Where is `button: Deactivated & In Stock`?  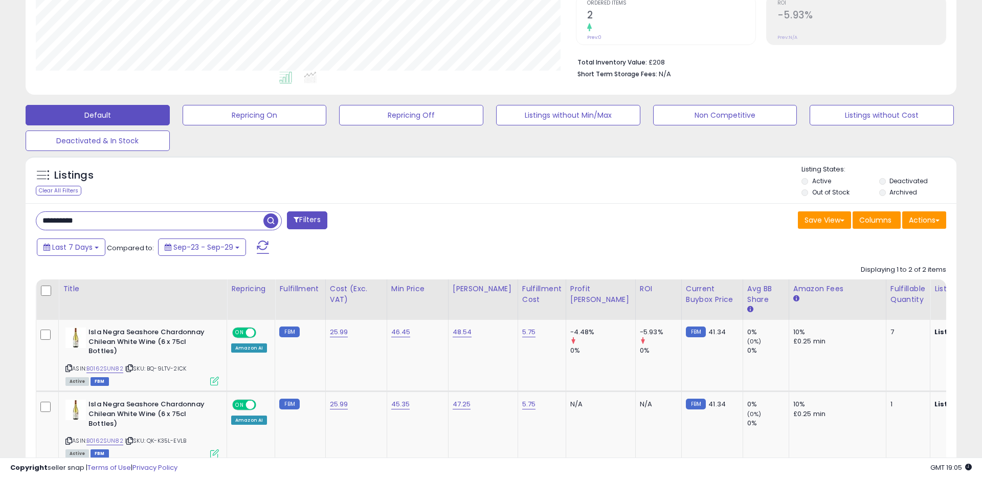
button: Deactivated & In Stock is located at coordinates (98, 141).